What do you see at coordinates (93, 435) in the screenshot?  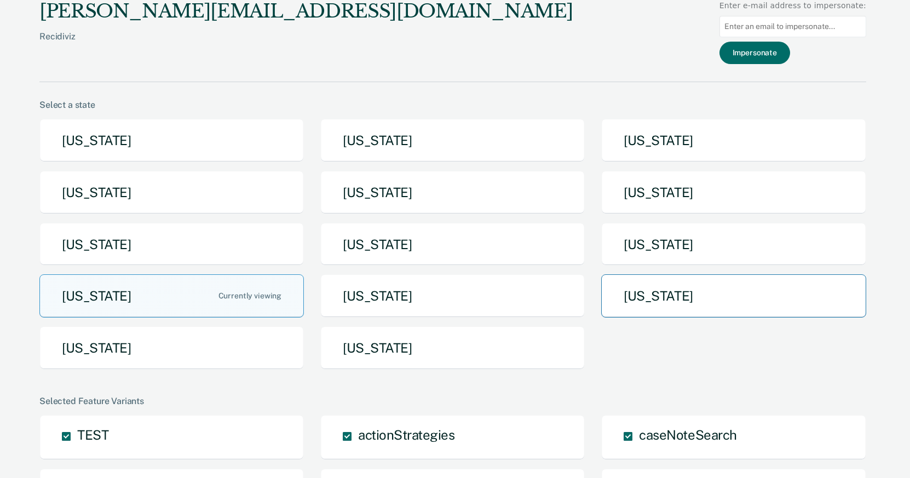 I see `span: TEST` at bounding box center [93, 435].